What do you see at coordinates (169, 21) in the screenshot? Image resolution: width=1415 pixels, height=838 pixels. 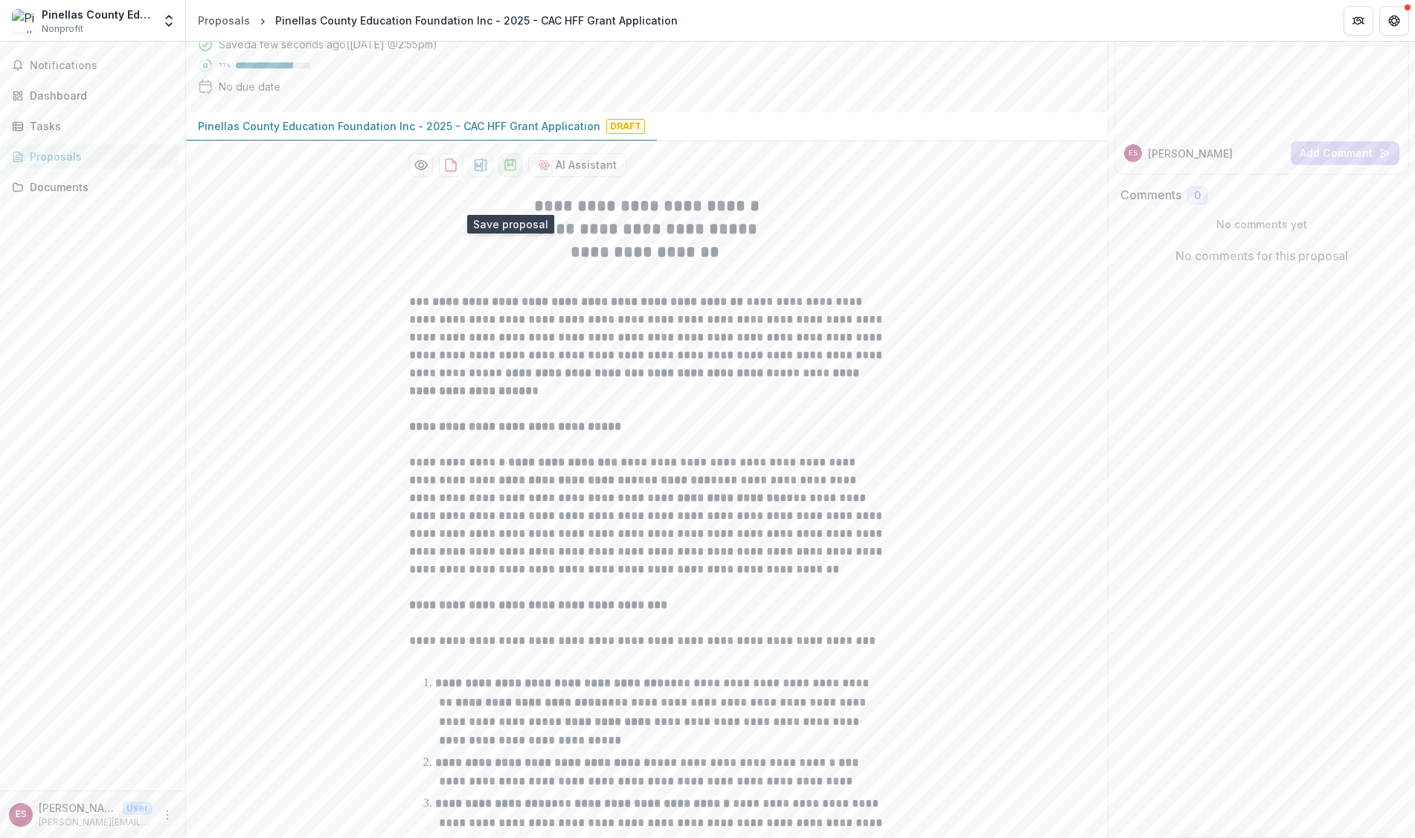 I see `button: Open entity switcher` at bounding box center [169, 21].